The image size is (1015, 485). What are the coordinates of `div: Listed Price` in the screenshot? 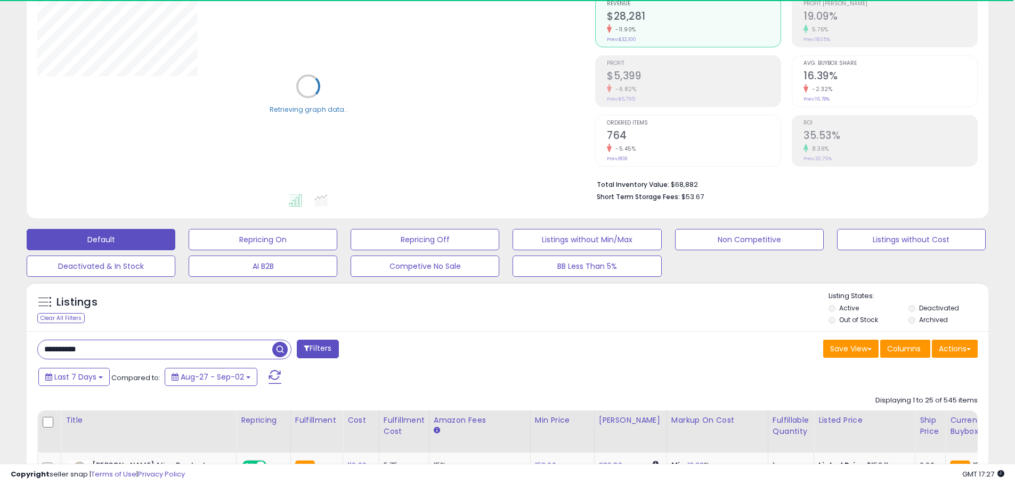 It's located at (864, 420).